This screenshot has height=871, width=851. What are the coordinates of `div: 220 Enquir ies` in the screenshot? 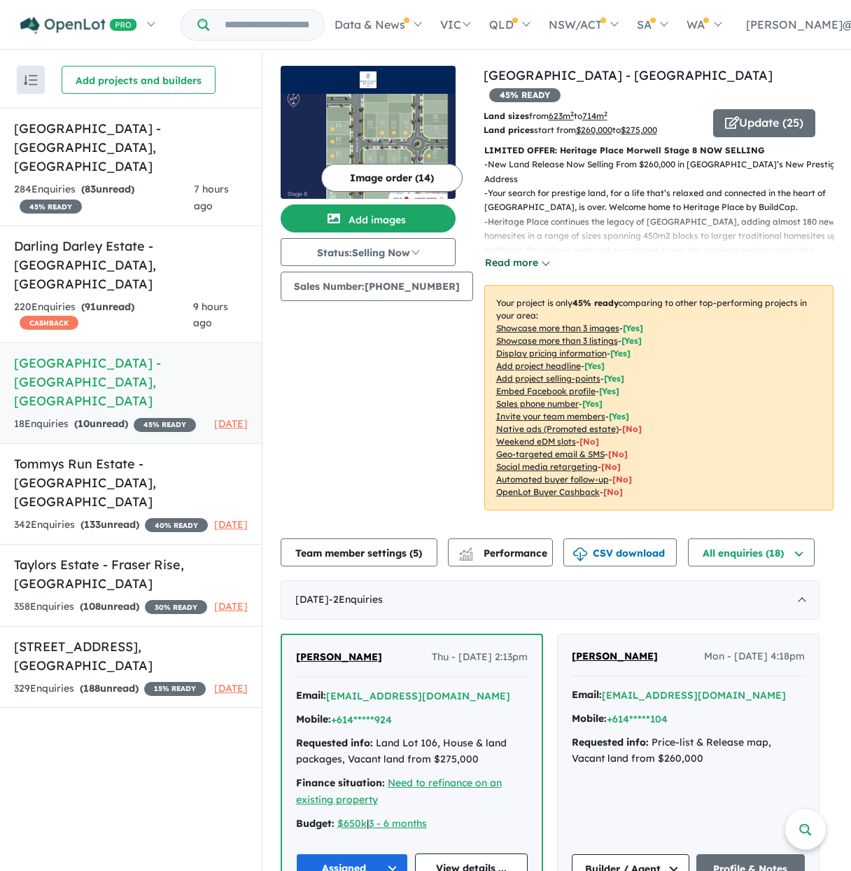 It's located at (104, 316).